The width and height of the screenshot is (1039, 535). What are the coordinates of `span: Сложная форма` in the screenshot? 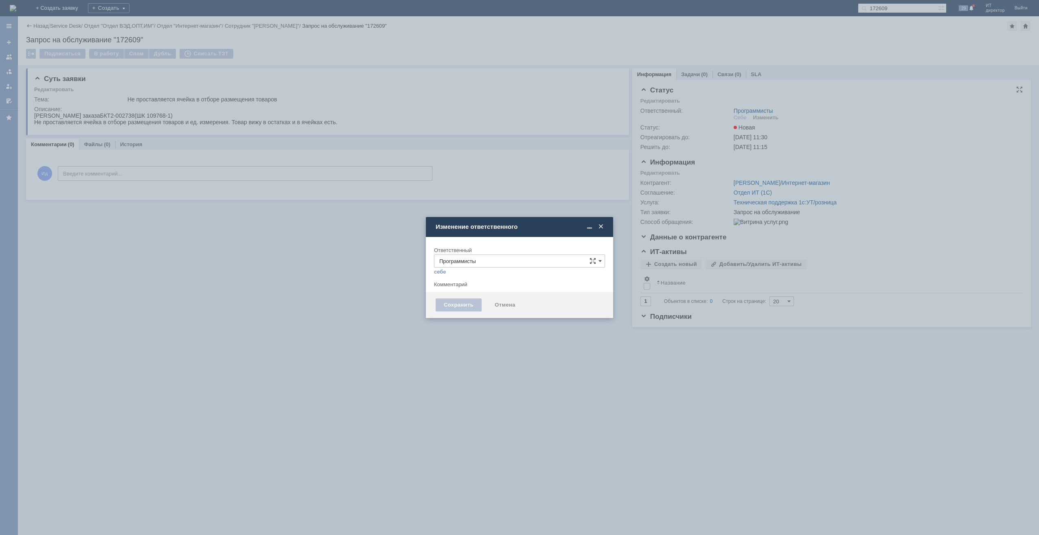 It's located at (593, 261).